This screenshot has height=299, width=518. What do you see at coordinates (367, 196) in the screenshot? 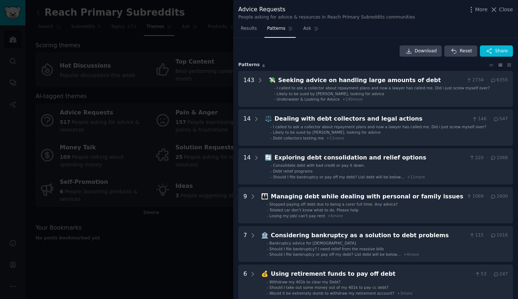
I see `div: Managing debt while dealing with personal or family issues` at bounding box center [367, 196].